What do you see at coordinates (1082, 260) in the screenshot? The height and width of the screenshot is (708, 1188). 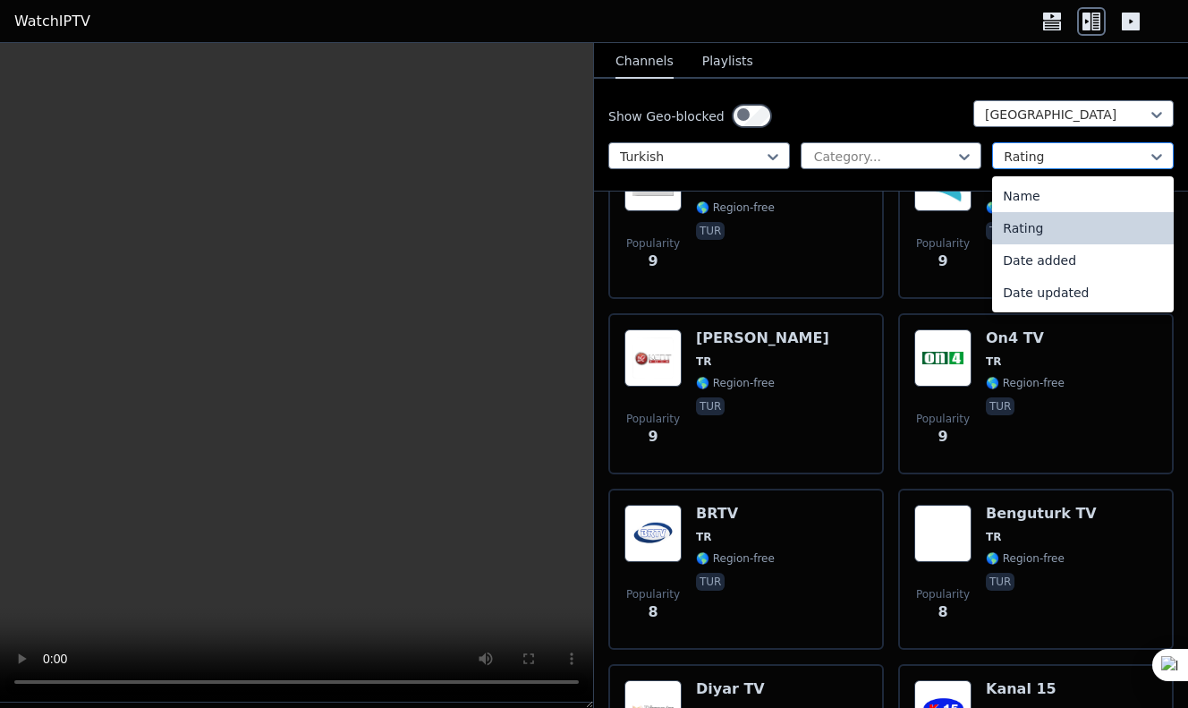 I see `div: Date added` at bounding box center [1082, 260].